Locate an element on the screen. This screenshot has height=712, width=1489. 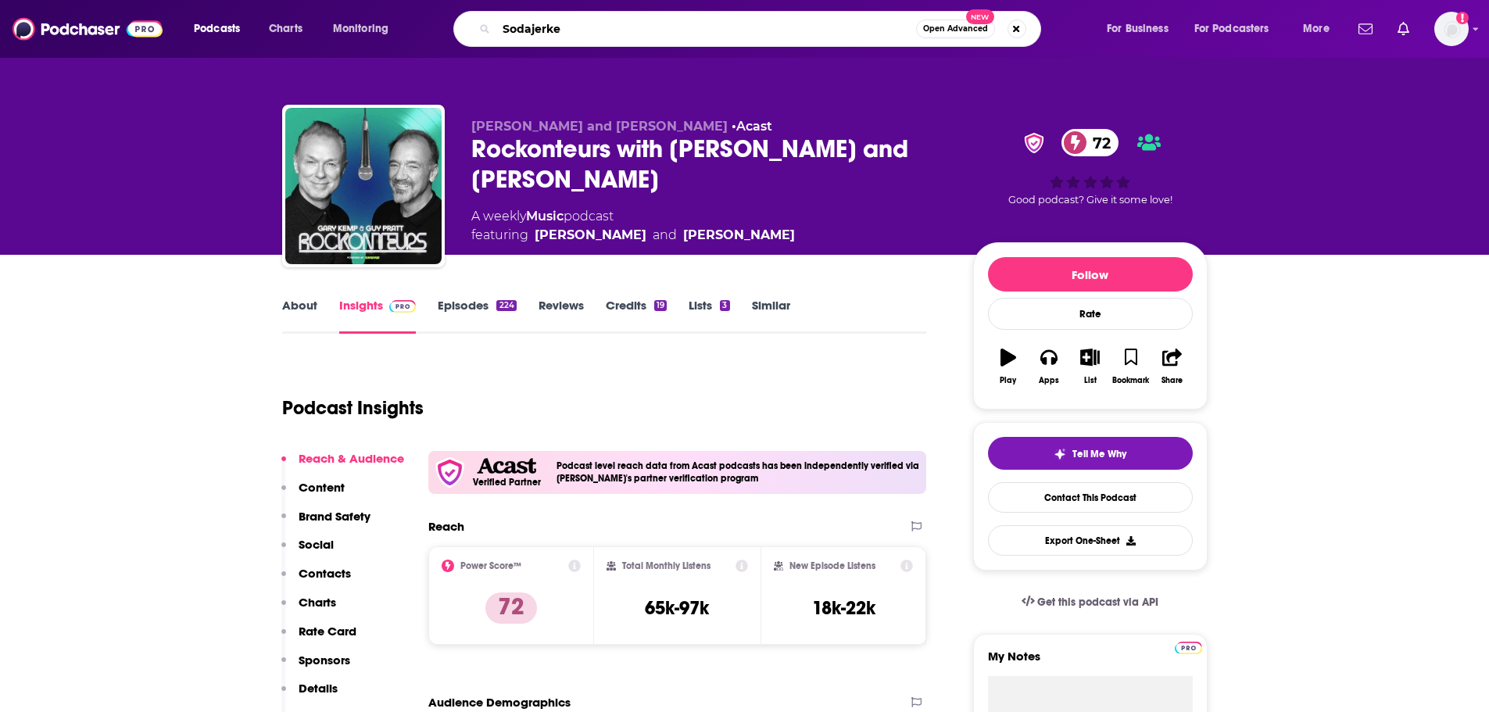
span: For Business is located at coordinates (1137, 29).